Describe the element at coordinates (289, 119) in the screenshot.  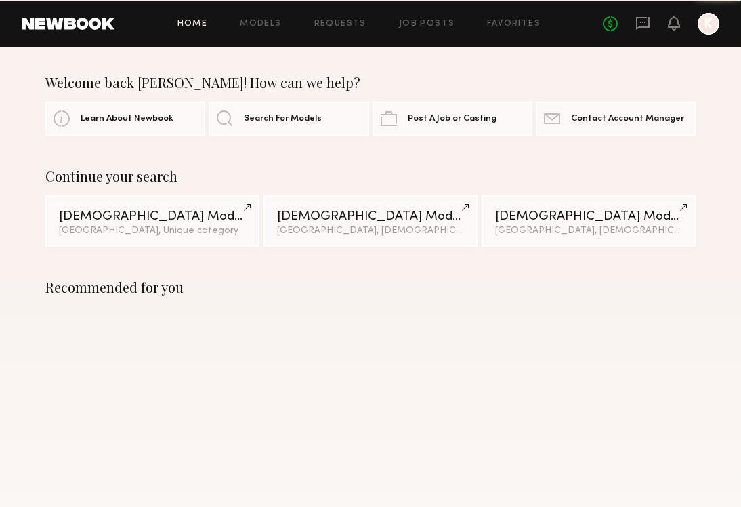
I see `a: Search For Models` at that location.